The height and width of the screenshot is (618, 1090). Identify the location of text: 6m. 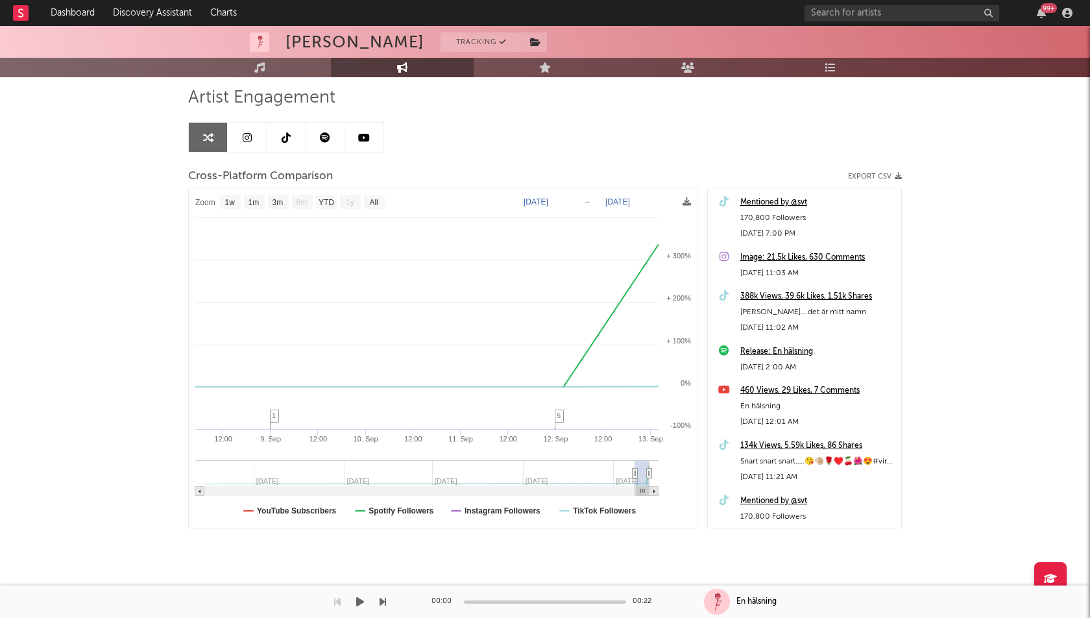
(302, 202).